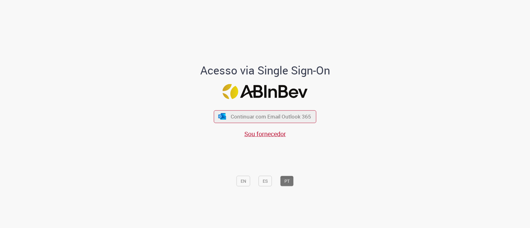 The height and width of the screenshot is (228, 530). I want to click on img: Logo ABInBev, so click(265, 92).